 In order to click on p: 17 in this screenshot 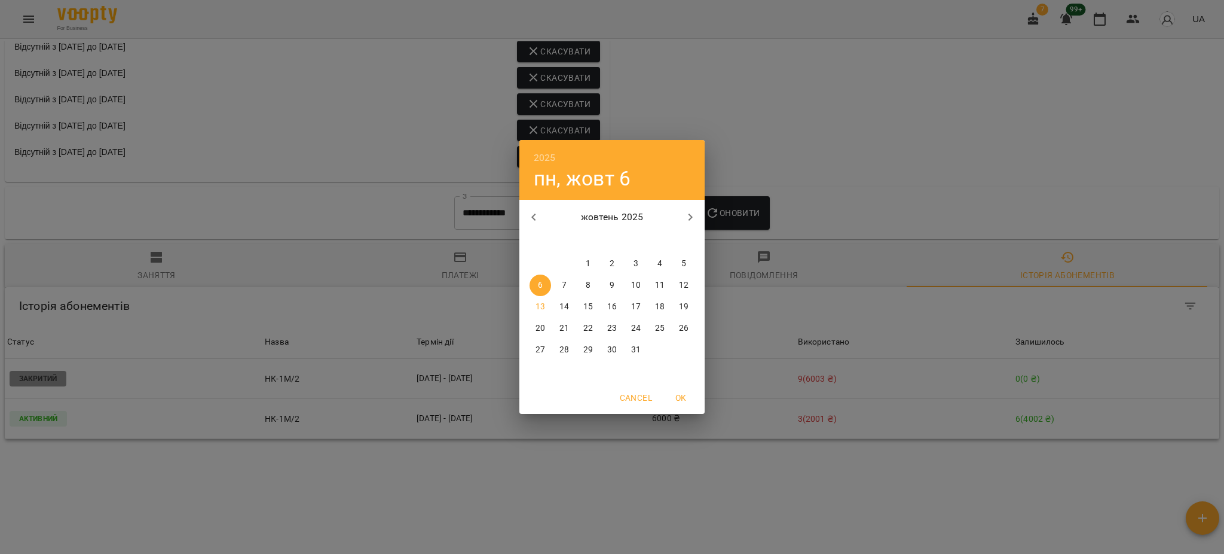, I will do `click(636, 307)`.